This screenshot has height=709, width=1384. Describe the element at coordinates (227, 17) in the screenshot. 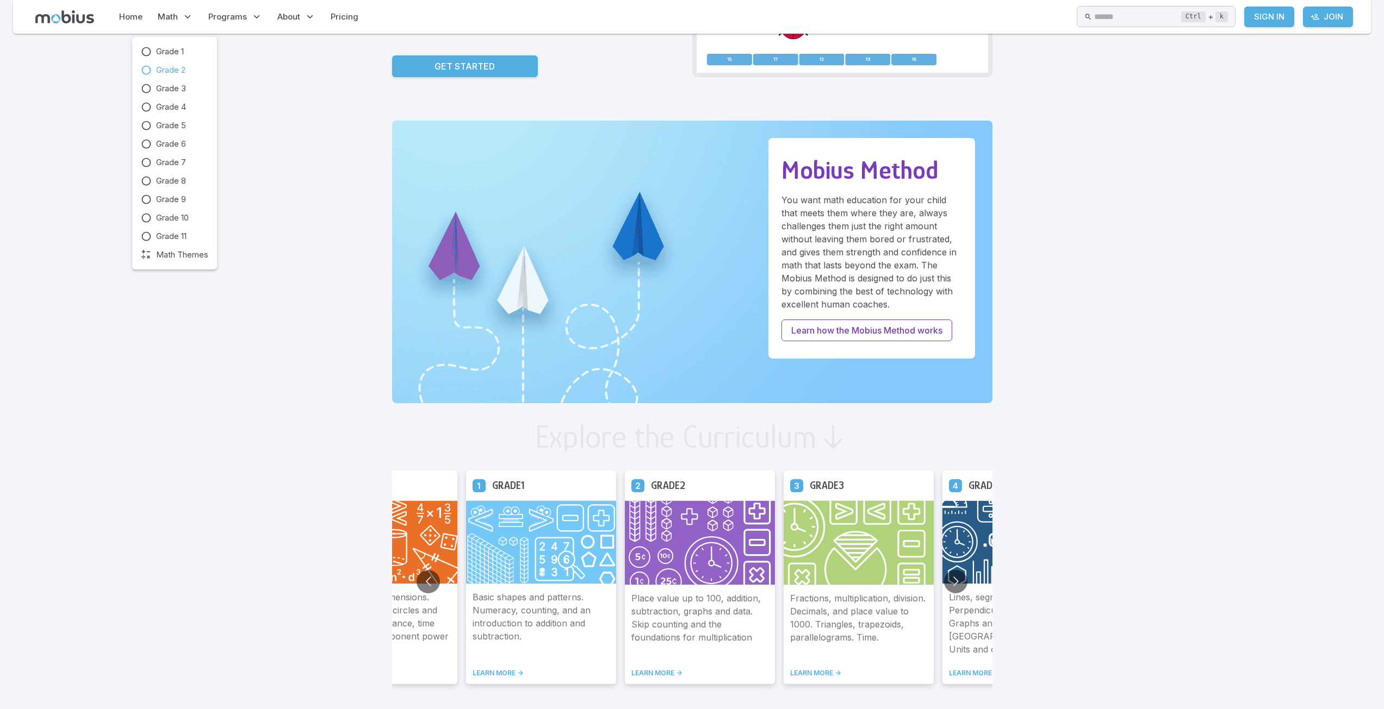

I see `span: Programs` at that location.